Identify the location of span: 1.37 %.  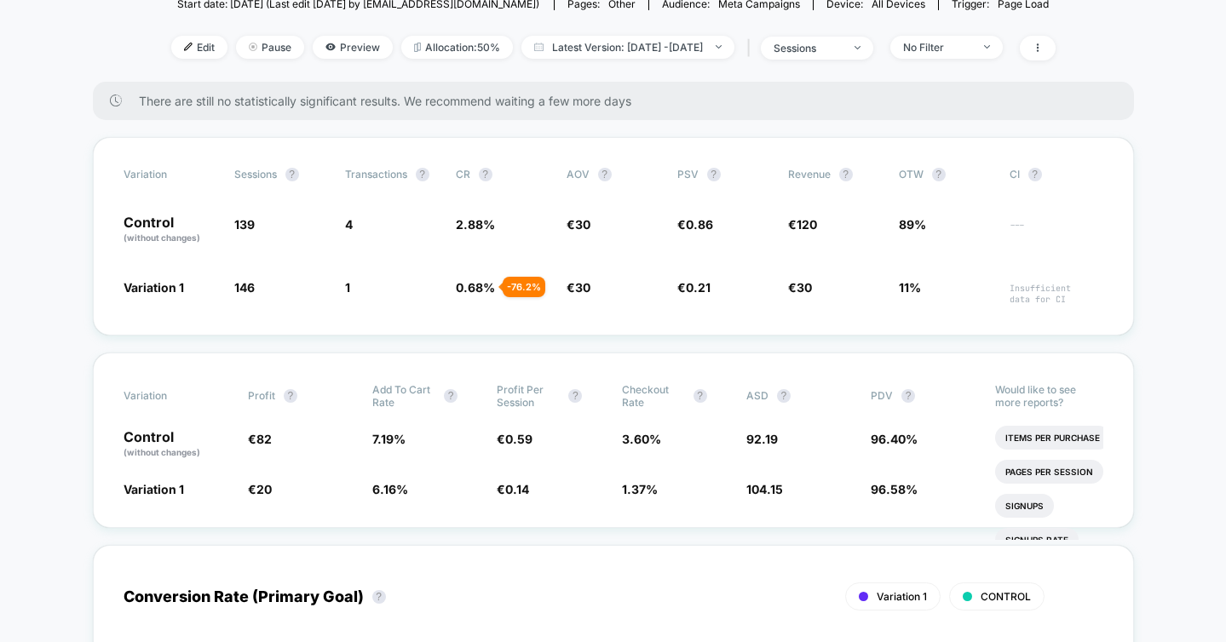
(640, 489).